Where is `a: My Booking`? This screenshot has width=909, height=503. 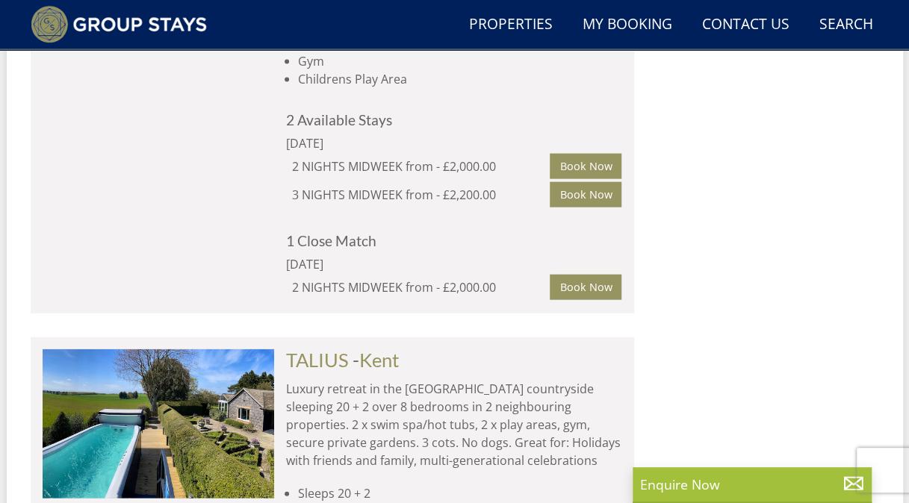 a: My Booking is located at coordinates (627, 25).